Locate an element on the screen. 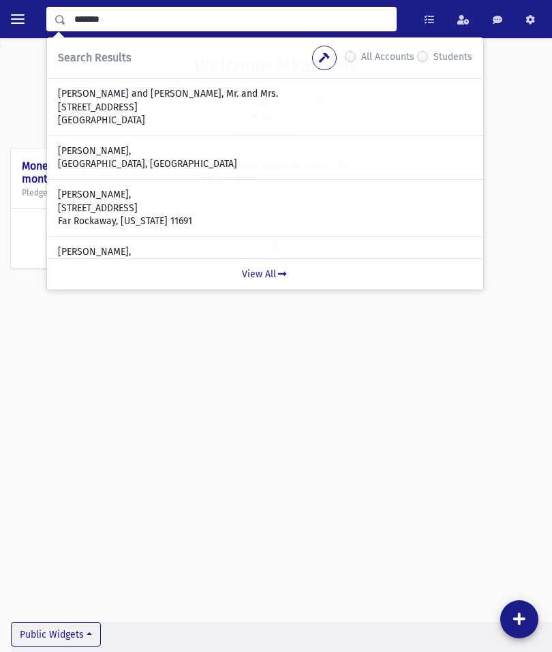  button: toggle menu is located at coordinates (18, 19).